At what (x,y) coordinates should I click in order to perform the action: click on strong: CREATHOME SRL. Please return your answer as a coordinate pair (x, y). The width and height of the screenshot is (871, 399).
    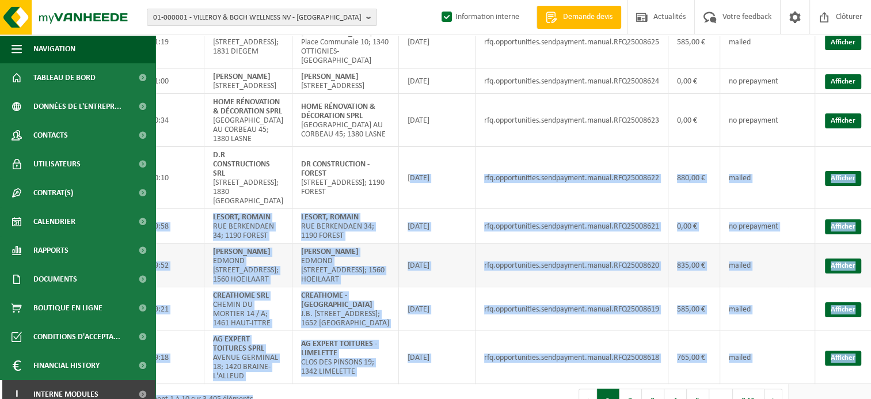
    Looking at the image, I should click on (241, 295).